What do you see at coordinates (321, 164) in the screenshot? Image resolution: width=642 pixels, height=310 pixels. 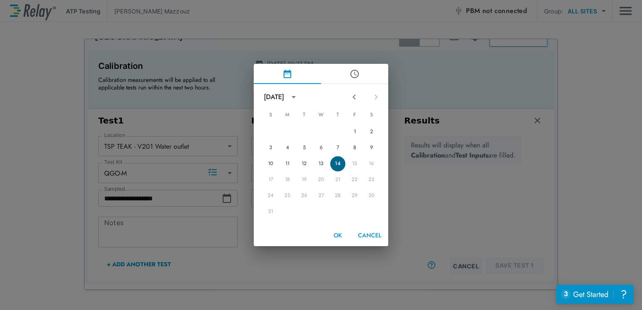 I see `button: 13` at bounding box center [321, 164].